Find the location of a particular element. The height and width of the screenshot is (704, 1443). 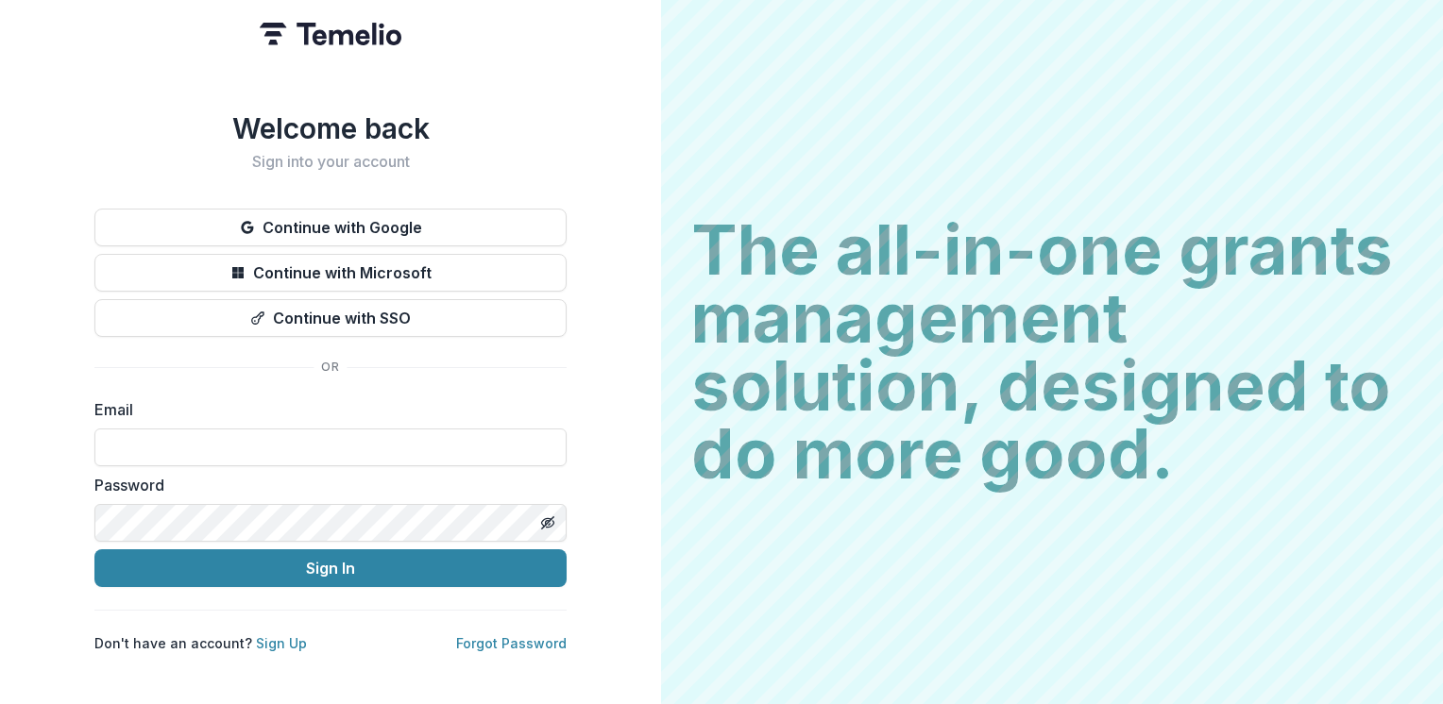

label: Email is located at coordinates (325, 410).